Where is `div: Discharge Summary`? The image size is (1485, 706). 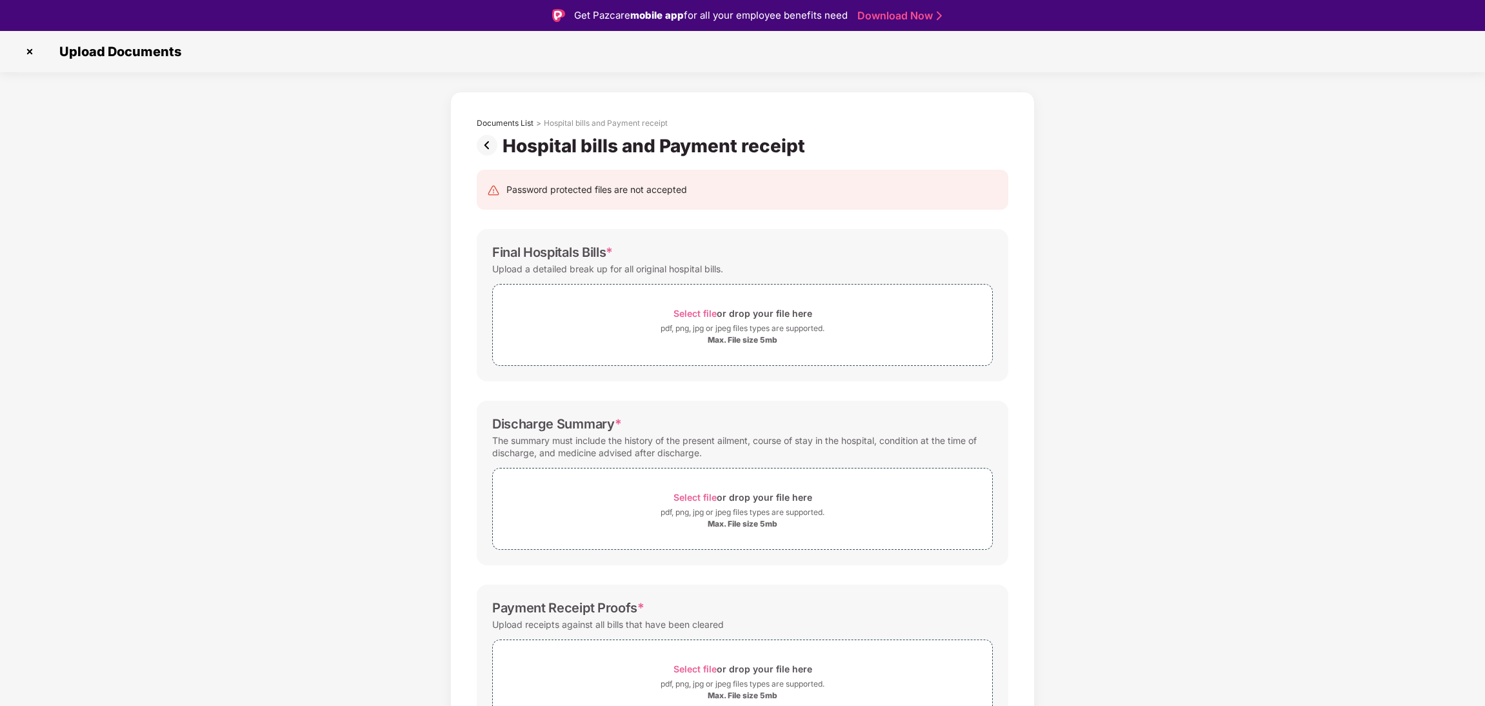 div: Discharge Summary is located at coordinates (557, 424).